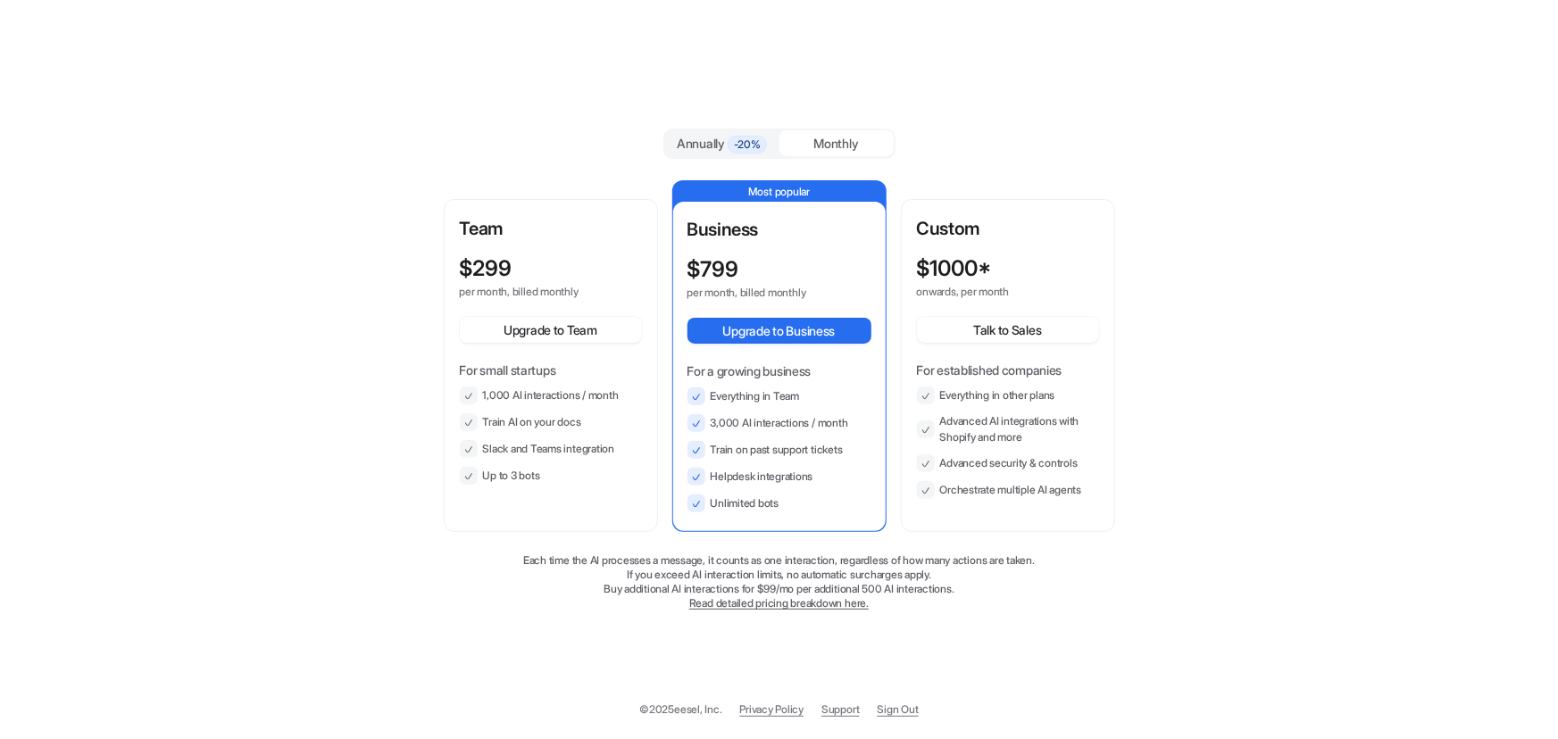 This screenshot has height=739, width=1558. I want to click on li: Everything in Team, so click(779, 396).